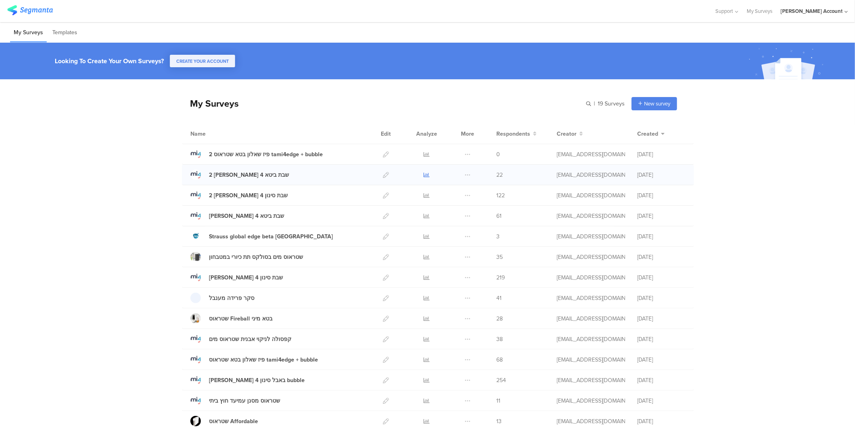  Describe the element at coordinates (500, 175) in the screenshot. I see `span: 22` at that location.